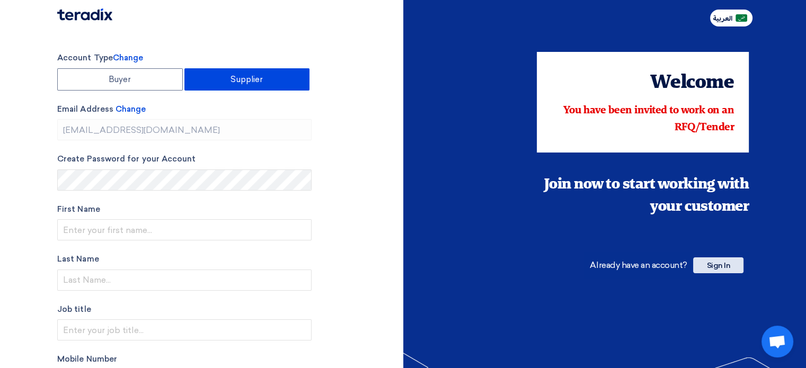  Describe the element at coordinates (643, 196) in the screenshot. I see `div: Join now to start working with your customer` at that location.